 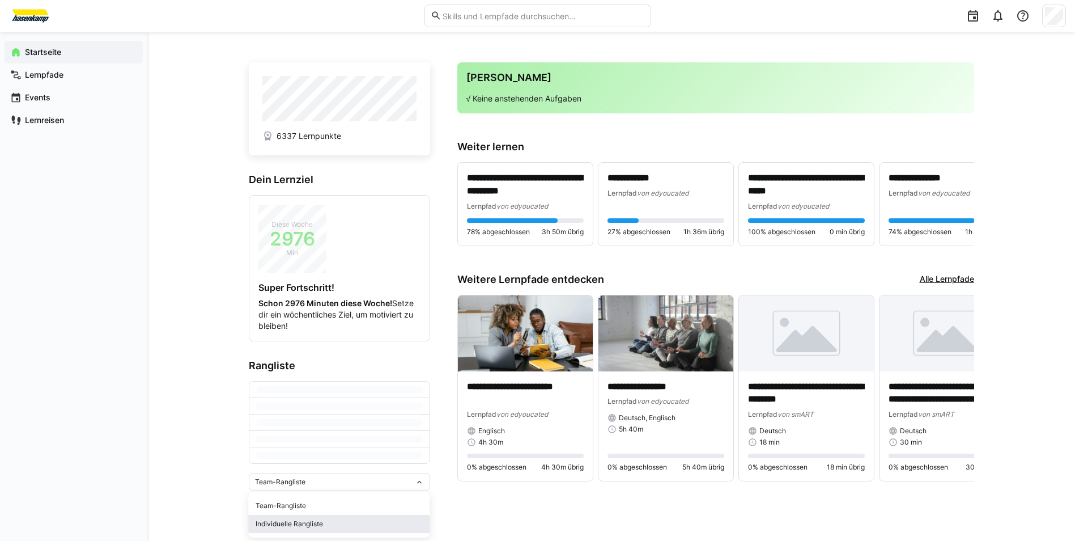 What do you see at coordinates (491, 442) in the screenshot?
I see `span: 4h 30m` at bounding box center [491, 442].